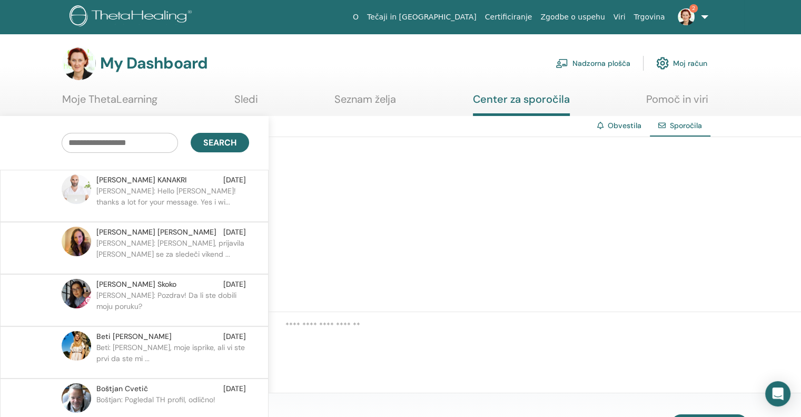 The image size is (801, 417). Describe the element at coordinates (220, 142) in the screenshot. I see `span: Search` at that location.